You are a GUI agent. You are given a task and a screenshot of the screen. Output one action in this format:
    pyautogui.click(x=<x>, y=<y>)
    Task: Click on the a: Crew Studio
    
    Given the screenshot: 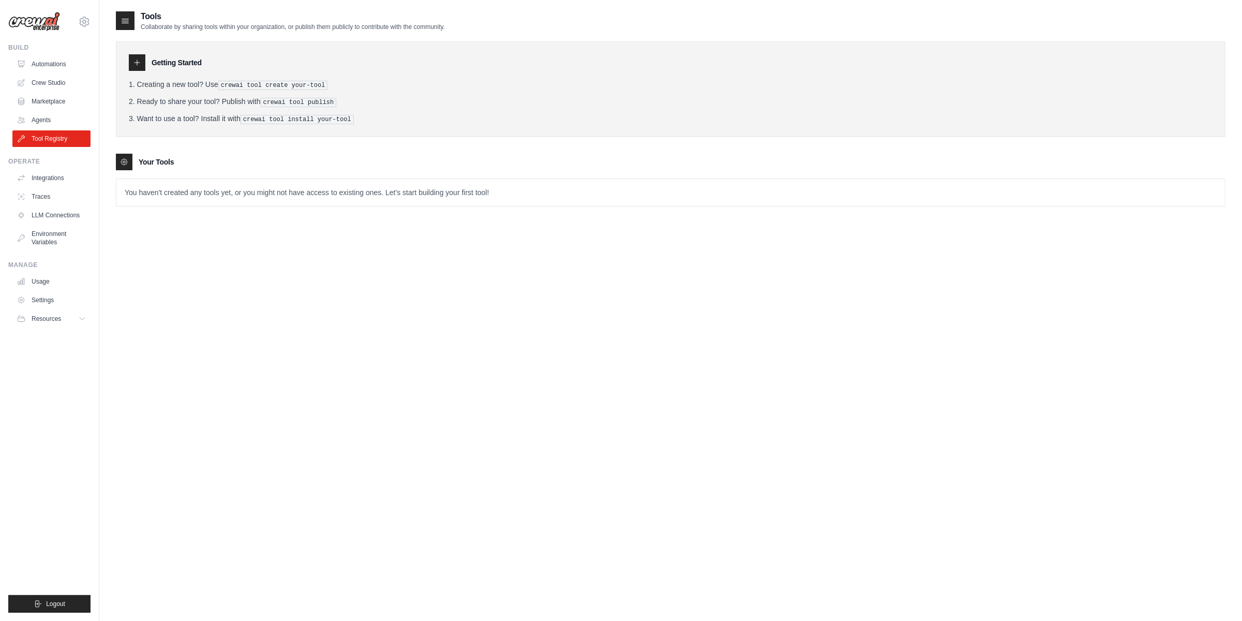 What is the action you would take?
    pyautogui.click(x=51, y=83)
    